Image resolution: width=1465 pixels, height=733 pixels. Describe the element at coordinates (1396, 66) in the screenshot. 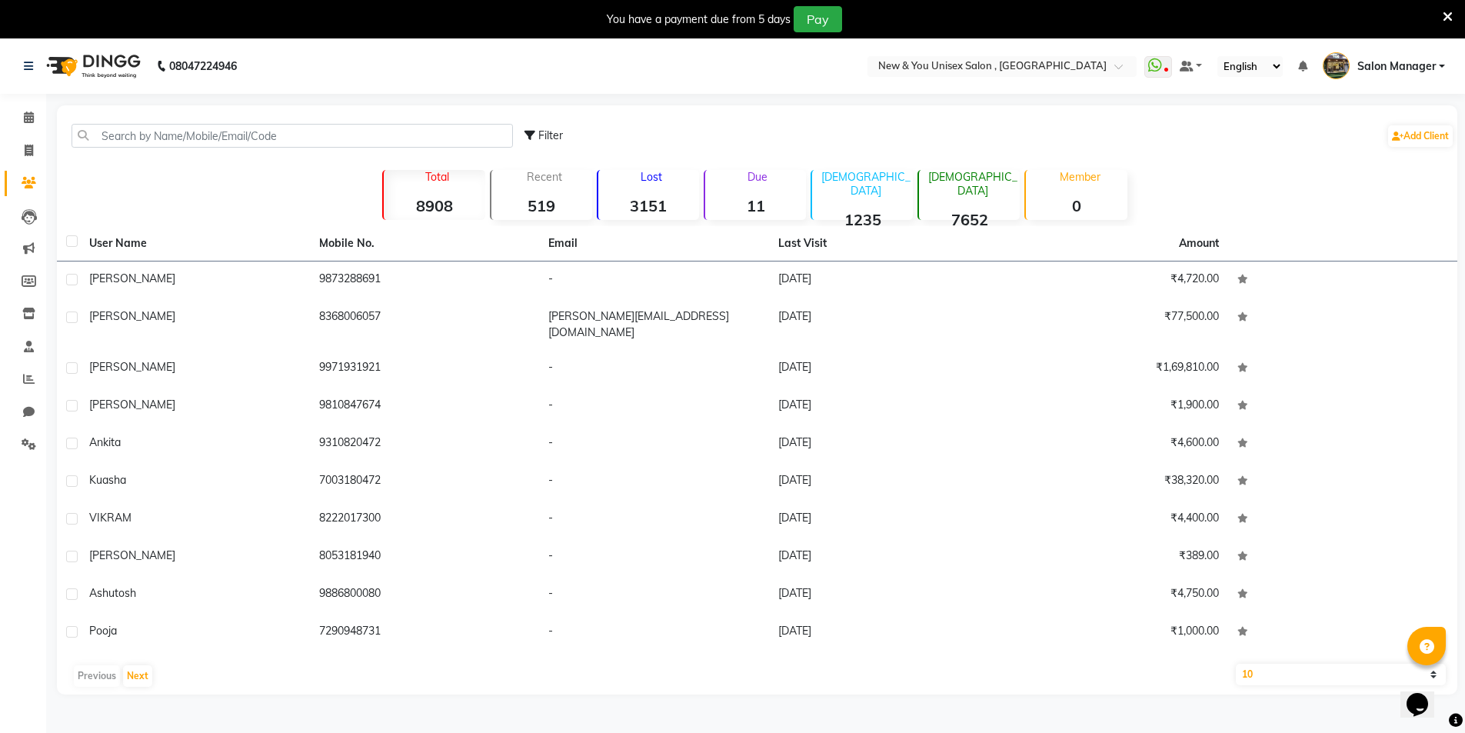

I see `span: Salon Manager` at that location.